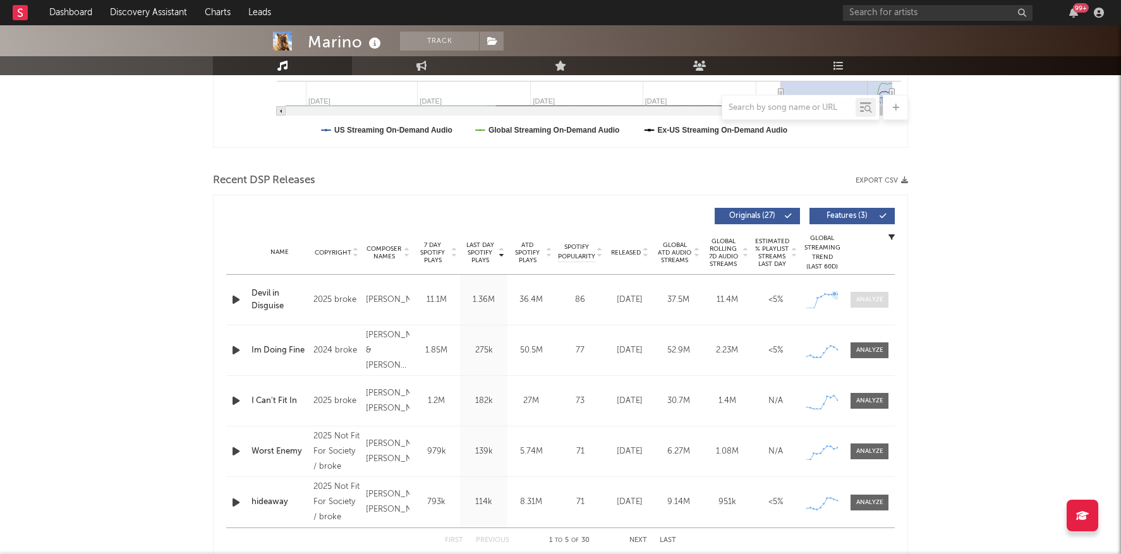  What do you see at coordinates (436, 401) in the screenshot?
I see `div: 1.2M` at bounding box center [436, 401].